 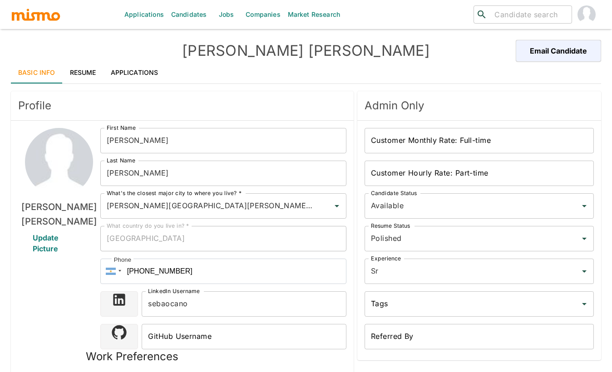 What do you see at coordinates (121, 128) in the screenshot?
I see `label: First Name` at bounding box center [121, 128].